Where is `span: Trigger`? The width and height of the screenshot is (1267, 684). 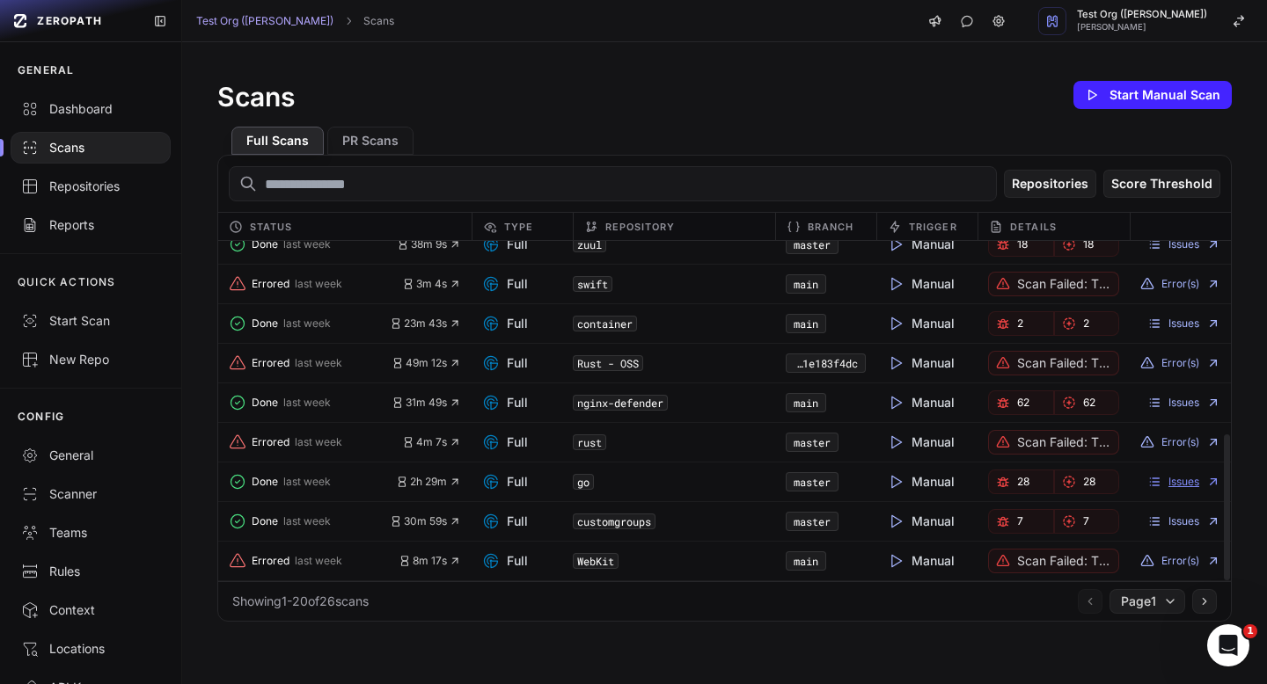
span: Trigger is located at coordinates (932, 227).